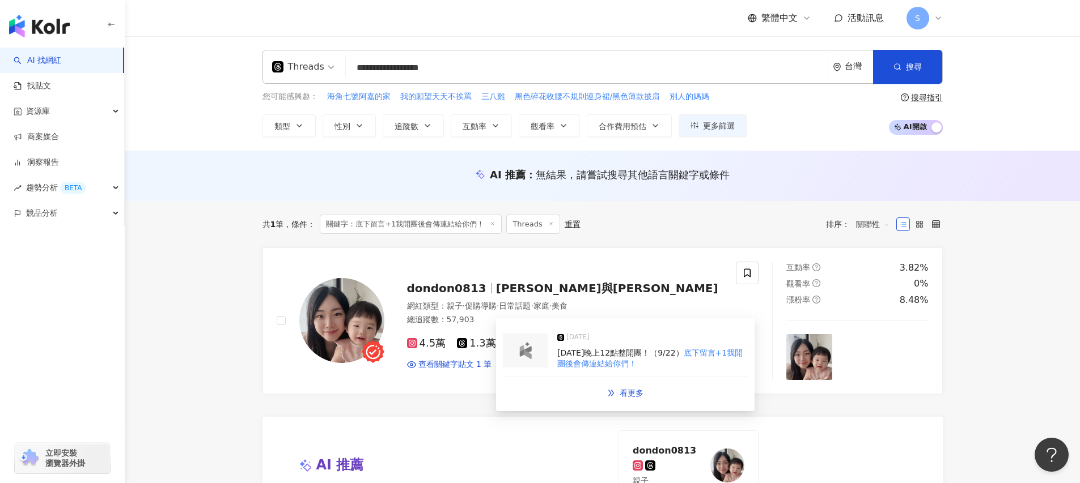 The width and height of the screenshot is (1080, 483). Describe the element at coordinates (541, 306) in the screenshot. I see `span: 家庭` at that location.